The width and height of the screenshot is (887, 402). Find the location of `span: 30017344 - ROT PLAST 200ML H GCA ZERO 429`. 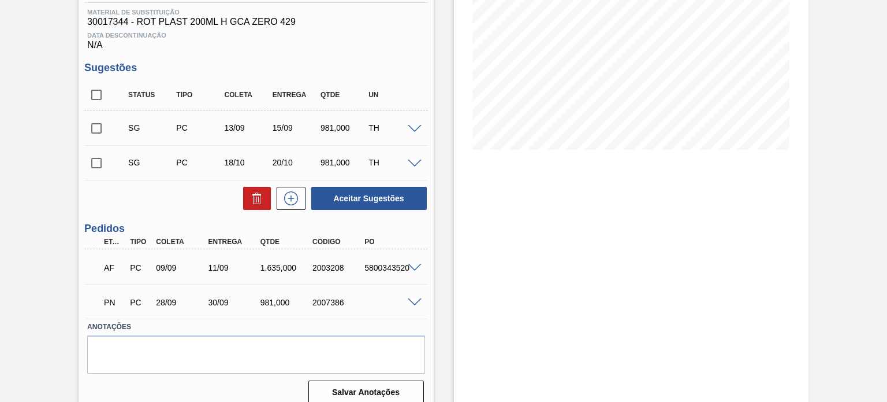

span: 30017344 - ROT PLAST 200ML H GCA ZERO 429 is located at coordinates (256, 22).